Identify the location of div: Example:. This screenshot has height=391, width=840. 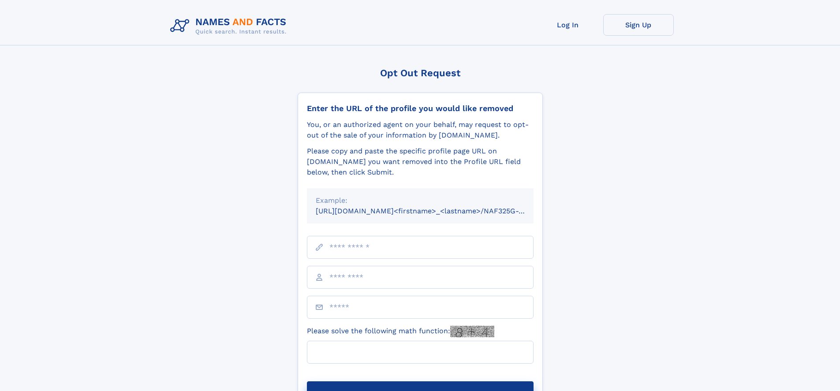
(420, 201).